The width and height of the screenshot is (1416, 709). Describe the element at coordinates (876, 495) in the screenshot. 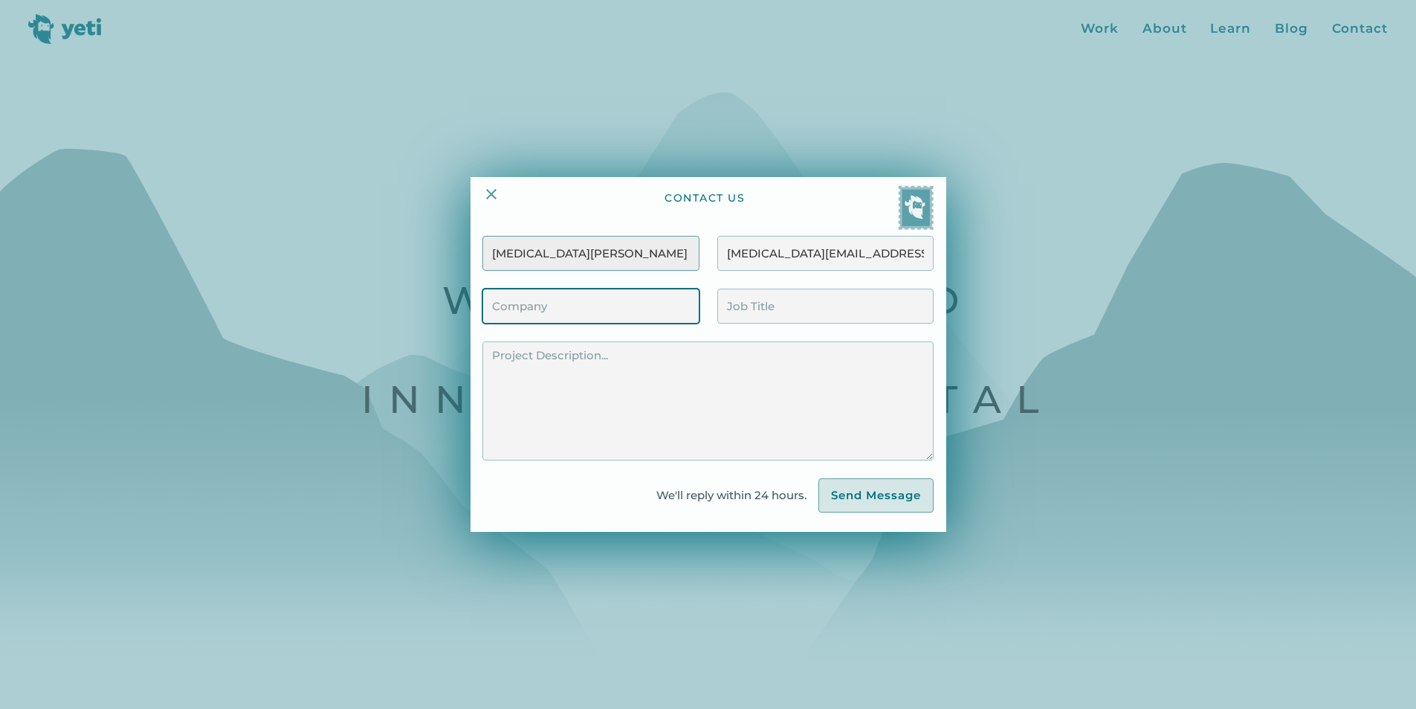

I see `input: Send Message` at that location.